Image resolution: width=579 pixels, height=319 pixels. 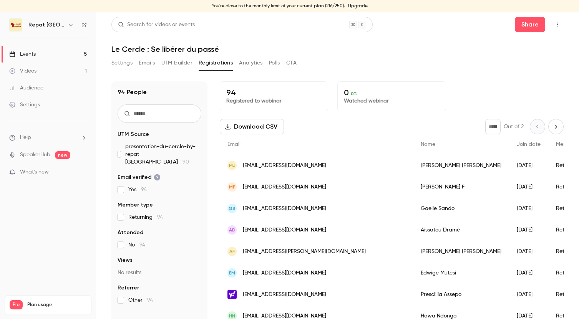 I want to click on span: What's new, so click(x=34, y=172).